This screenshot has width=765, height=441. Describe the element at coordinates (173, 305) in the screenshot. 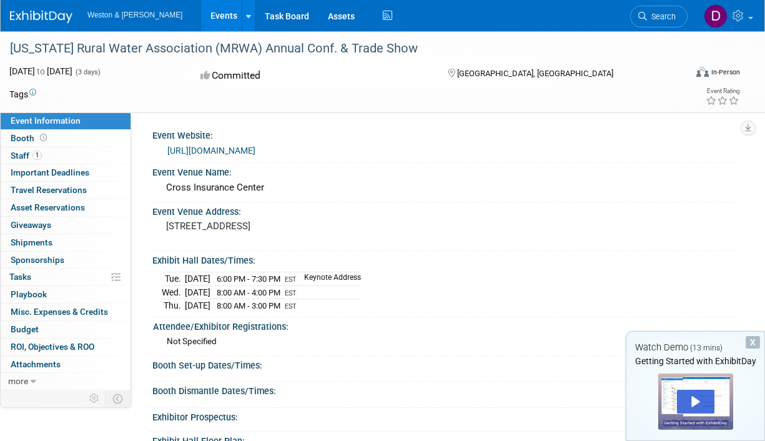

I see `td: Thu.` at that location.